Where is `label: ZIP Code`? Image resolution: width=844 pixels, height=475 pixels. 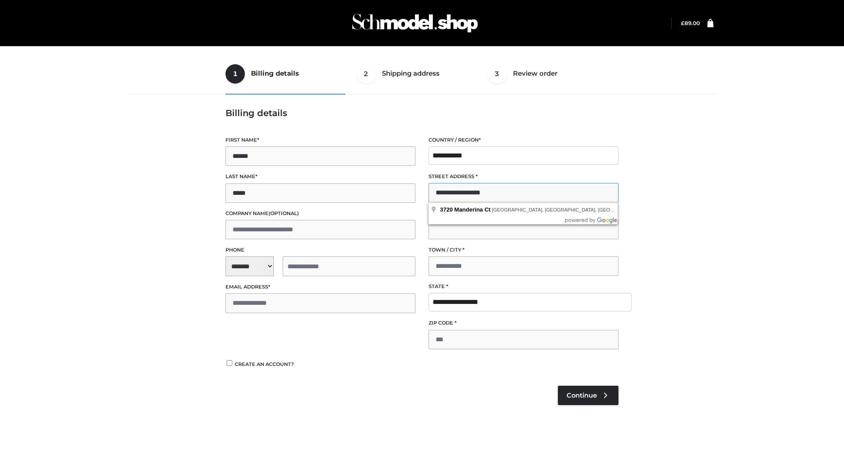
label: ZIP Code is located at coordinates (523, 322).